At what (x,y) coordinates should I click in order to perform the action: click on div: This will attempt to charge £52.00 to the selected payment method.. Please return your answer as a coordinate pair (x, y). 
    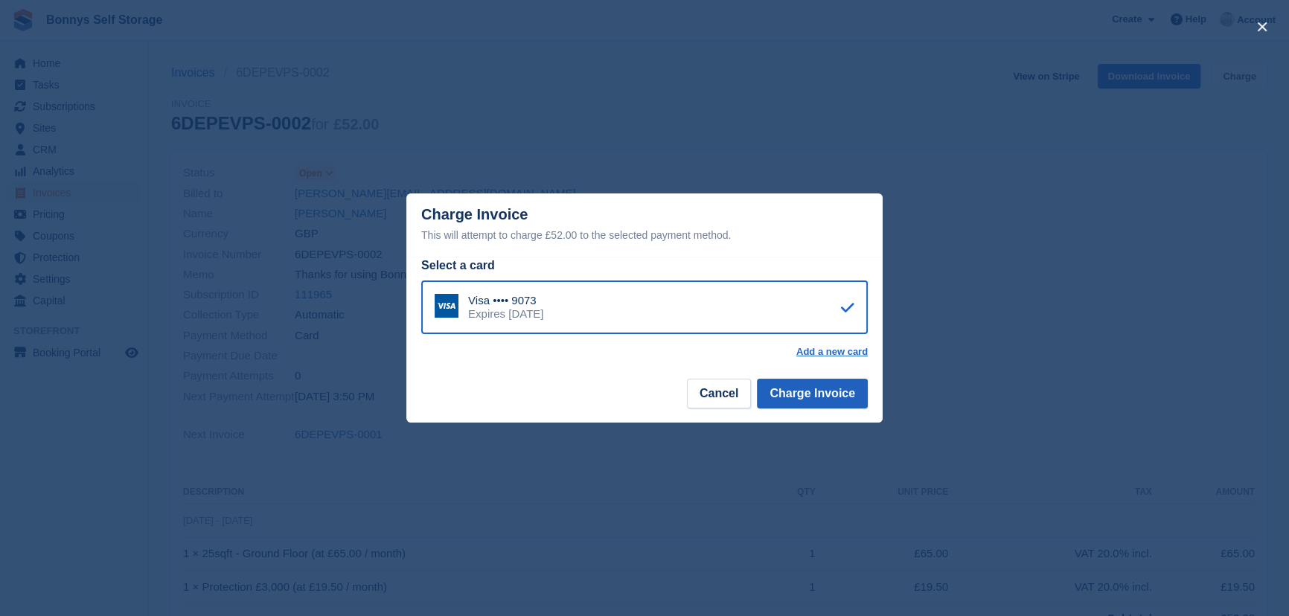
    Looking at the image, I should click on (645, 235).